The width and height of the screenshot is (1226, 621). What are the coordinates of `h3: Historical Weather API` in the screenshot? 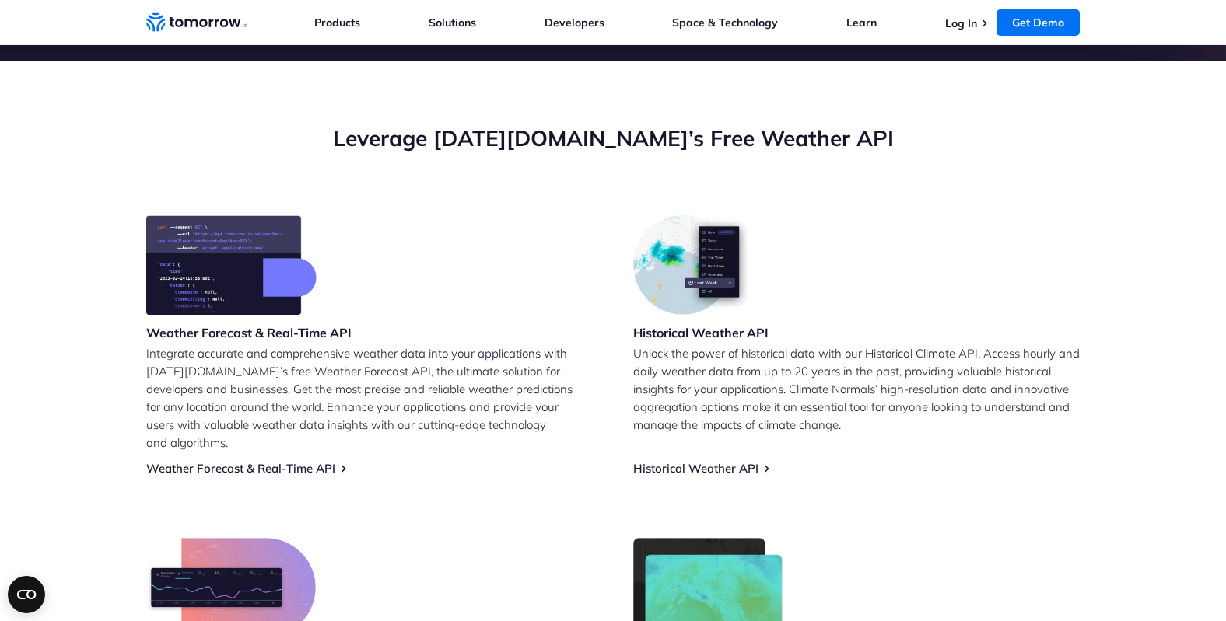 It's located at (701, 333).